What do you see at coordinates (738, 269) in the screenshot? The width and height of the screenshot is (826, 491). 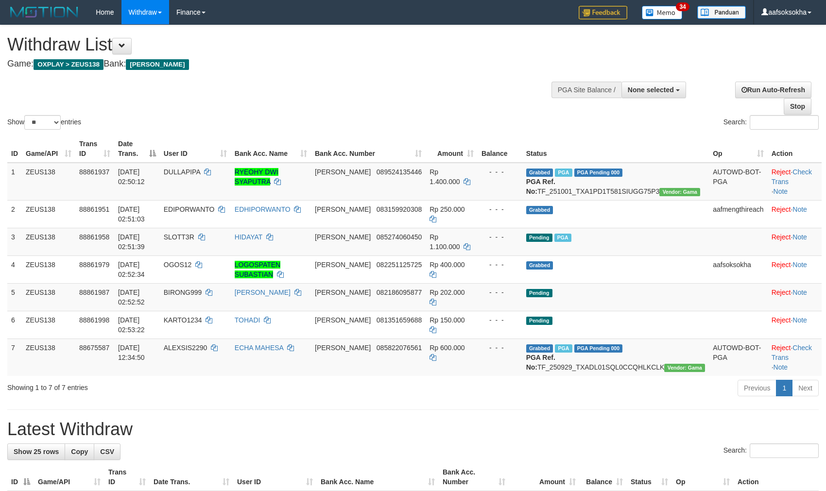 I see `td: aafsoksokha` at bounding box center [738, 269].